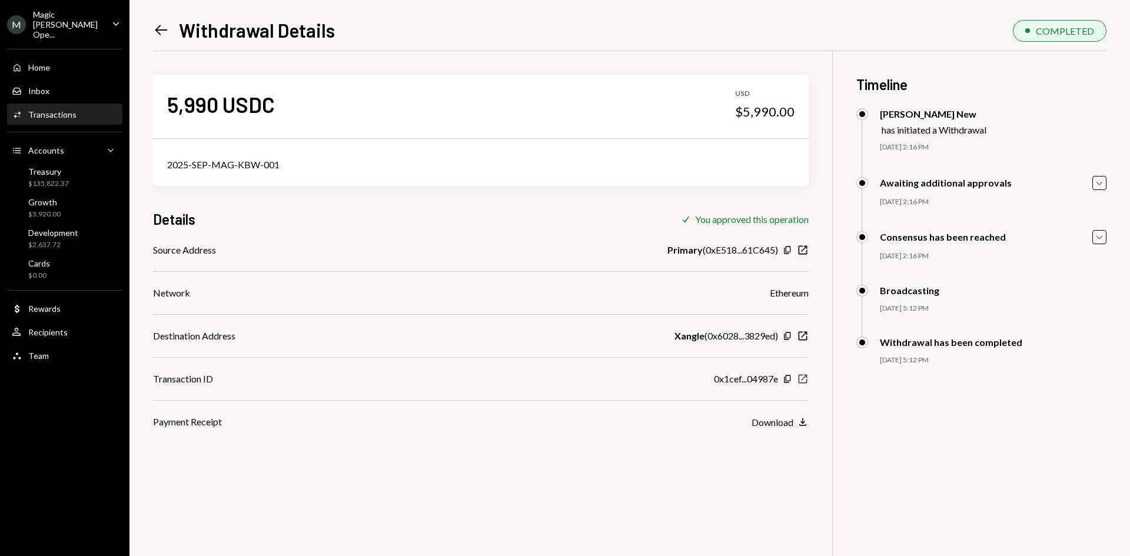  Describe the element at coordinates (765, 112) in the screenshot. I see `div: $5,990.00` at that location.